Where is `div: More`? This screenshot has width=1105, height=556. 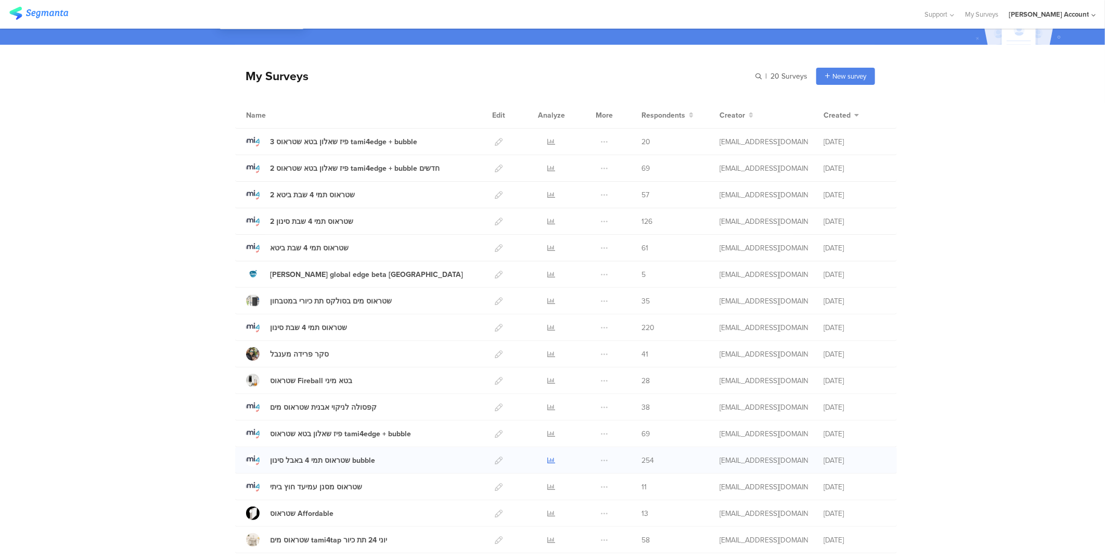 div: More is located at coordinates (604, 115).